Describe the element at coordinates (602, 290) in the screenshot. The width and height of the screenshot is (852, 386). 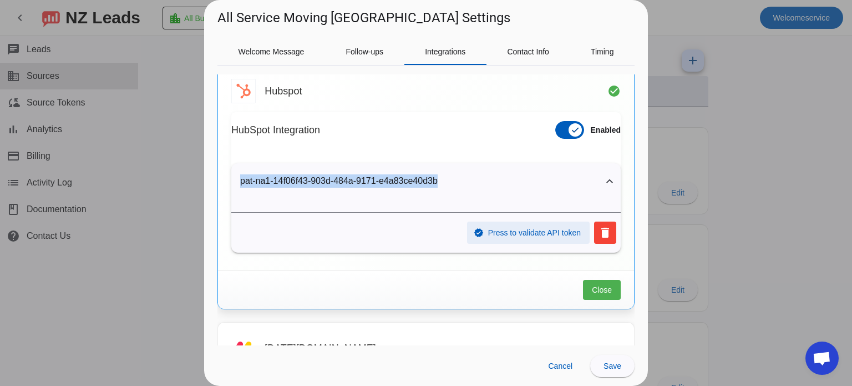
I see `button: Close` at that location.